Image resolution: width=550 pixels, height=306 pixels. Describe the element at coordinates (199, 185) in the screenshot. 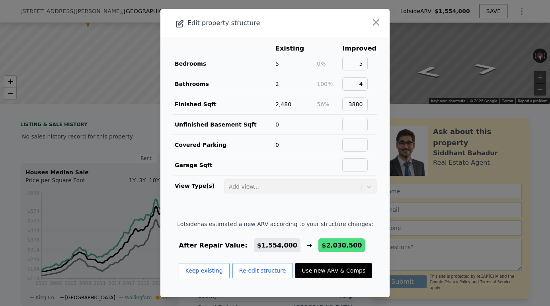

I see `td: View Type(s)` at that location.